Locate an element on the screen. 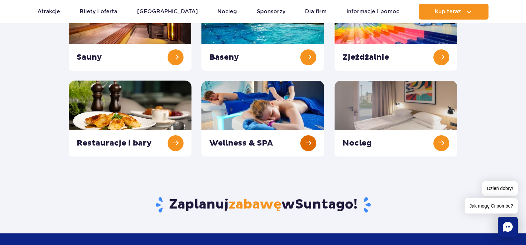 The image size is (526, 245). a: Atrakcje is located at coordinates (49, 12).